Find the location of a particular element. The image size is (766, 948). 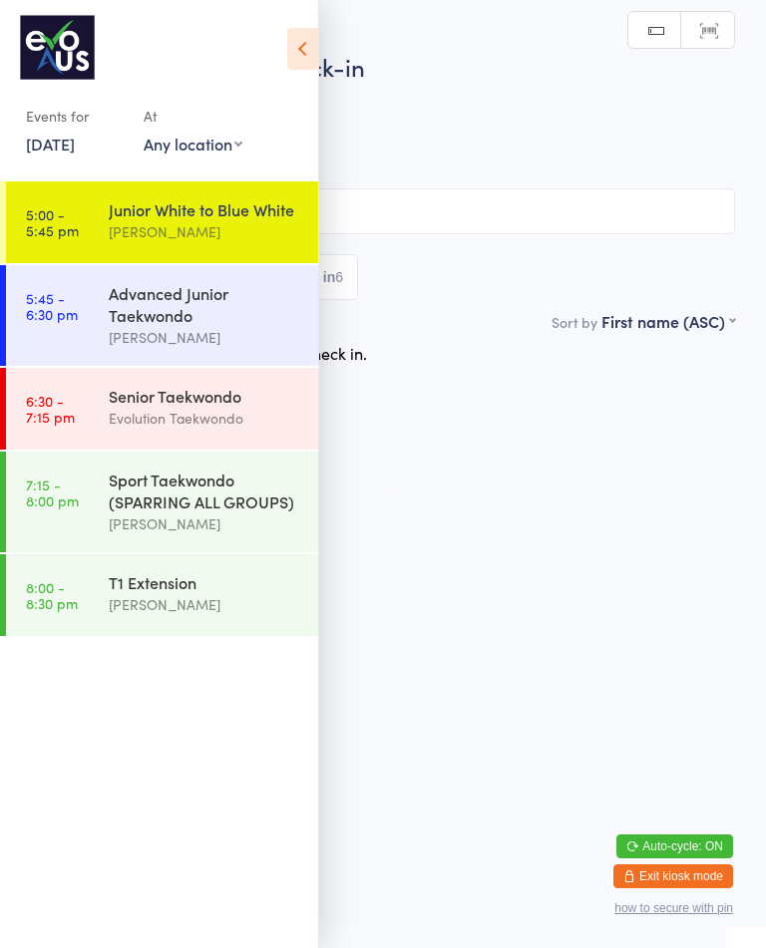

div: Any location is located at coordinates (192, 144).